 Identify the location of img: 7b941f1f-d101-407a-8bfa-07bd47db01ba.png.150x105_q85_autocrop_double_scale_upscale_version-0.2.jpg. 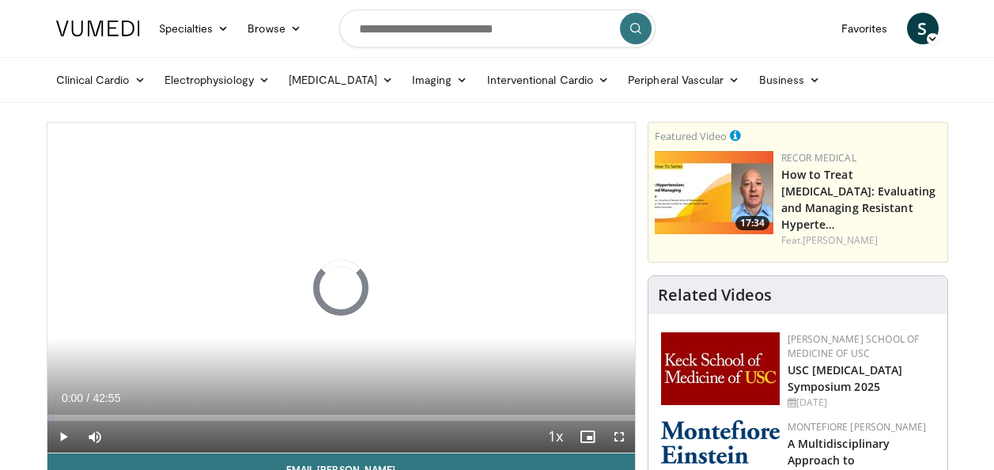
(720, 368).